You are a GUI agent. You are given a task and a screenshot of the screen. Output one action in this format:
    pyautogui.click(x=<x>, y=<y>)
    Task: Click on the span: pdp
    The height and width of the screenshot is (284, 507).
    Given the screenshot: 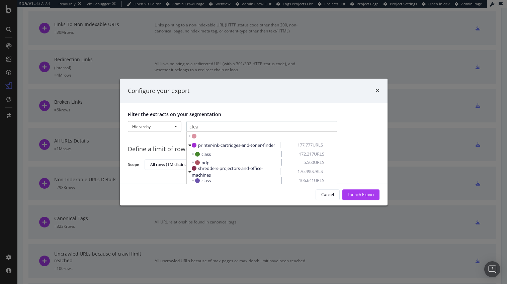 What is the action you would take?
    pyautogui.click(x=206, y=163)
    